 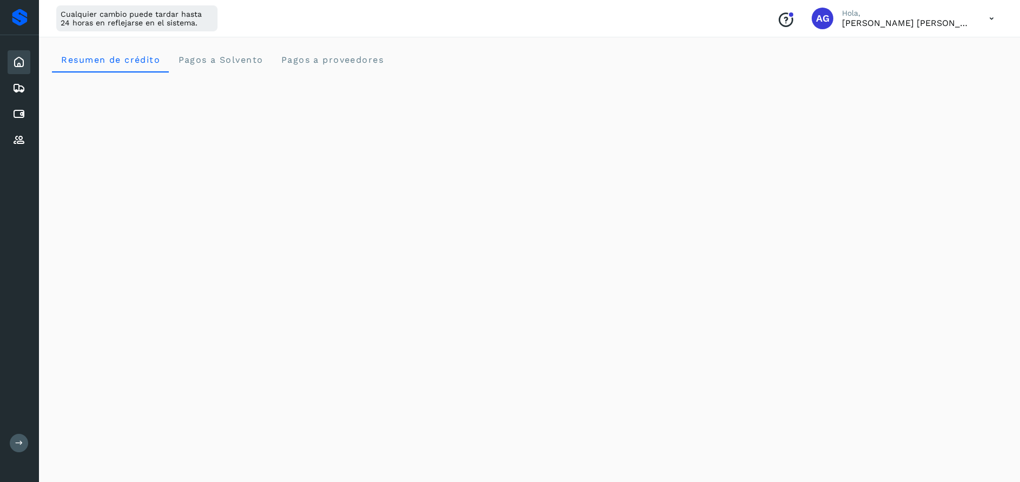 I want to click on div: Cuentas por pagar, so click(x=19, y=114).